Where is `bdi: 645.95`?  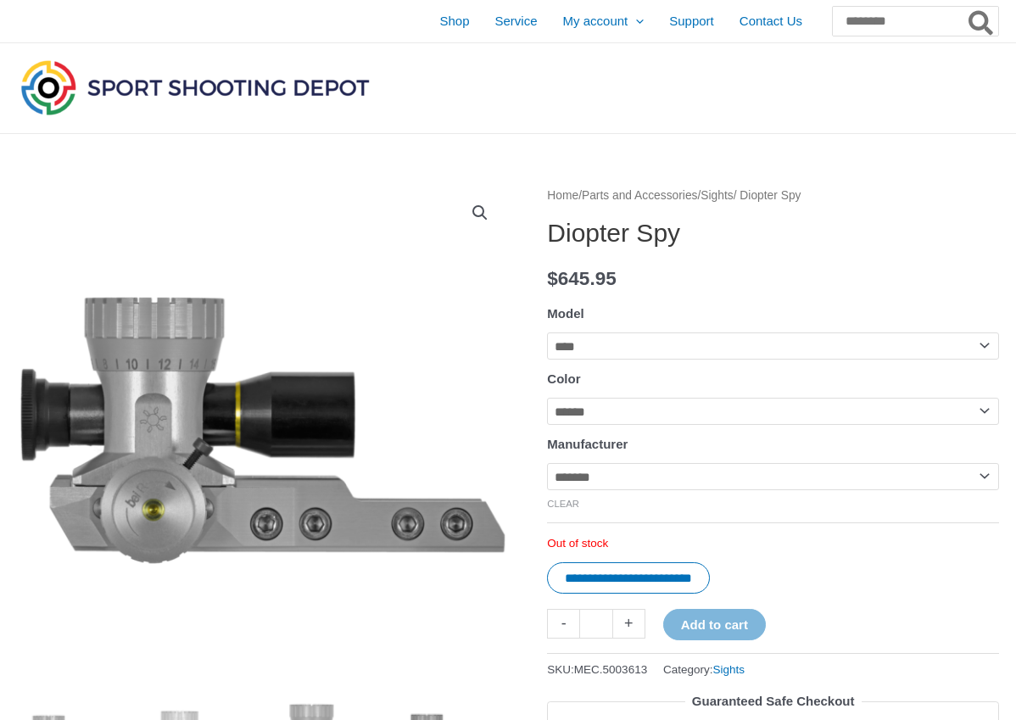 bdi: 645.95 is located at coordinates (581, 278).